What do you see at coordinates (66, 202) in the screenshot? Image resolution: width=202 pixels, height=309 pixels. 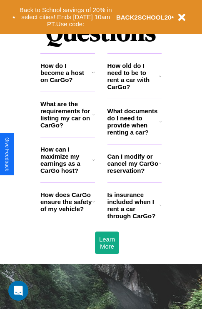 I see `h3: How does CarGo ensure the safety of my vehicle?` at bounding box center [66, 202].